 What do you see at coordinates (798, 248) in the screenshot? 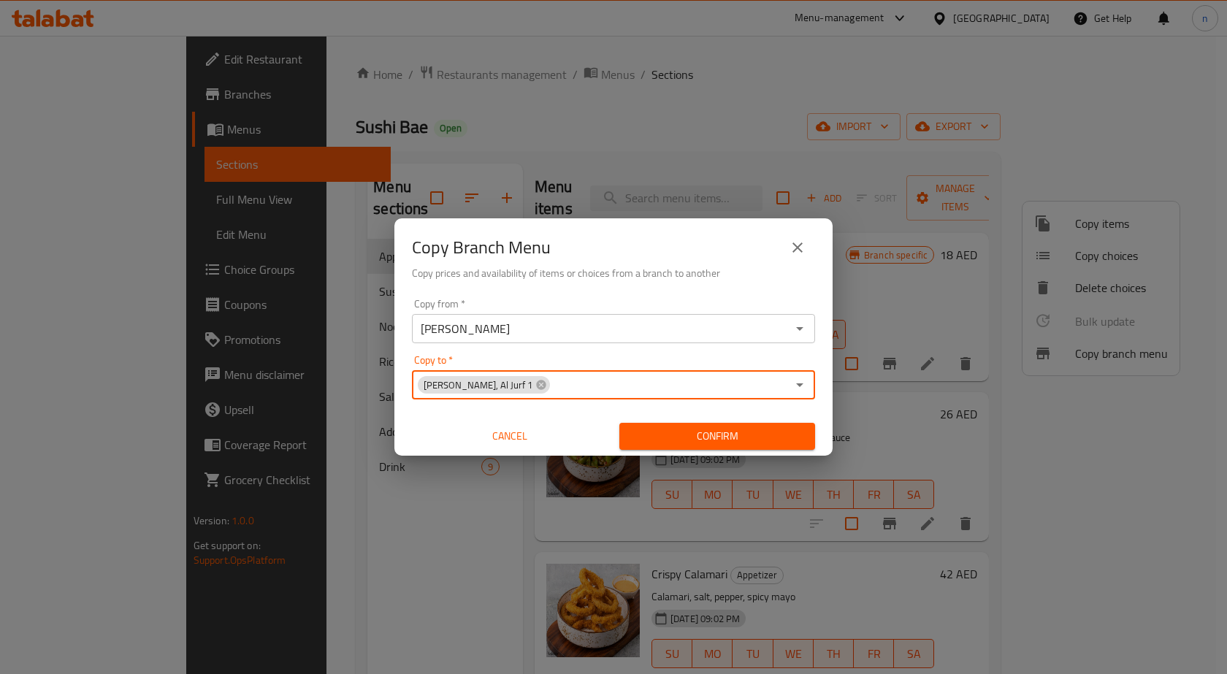
I see `button: close` at bounding box center [798, 248].